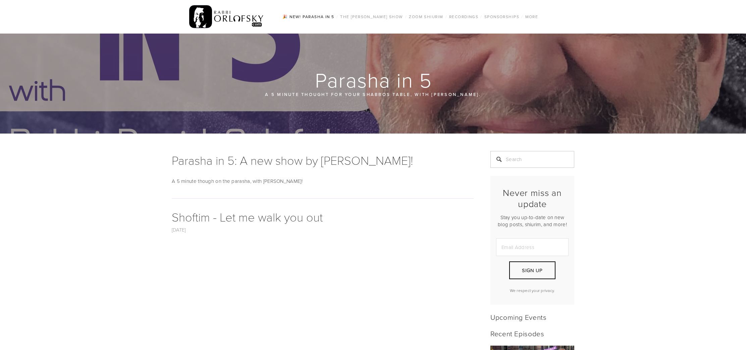 The image size is (746, 350). What do you see at coordinates (247, 216) in the screenshot?
I see `a: Shoftim - Let me walk you out` at bounding box center [247, 216].